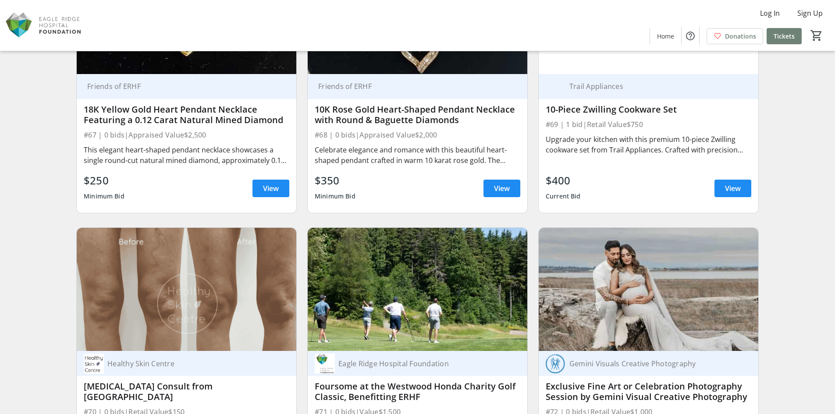 The image size is (835, 414). I want to click on span: Log In, so click(770, 13).